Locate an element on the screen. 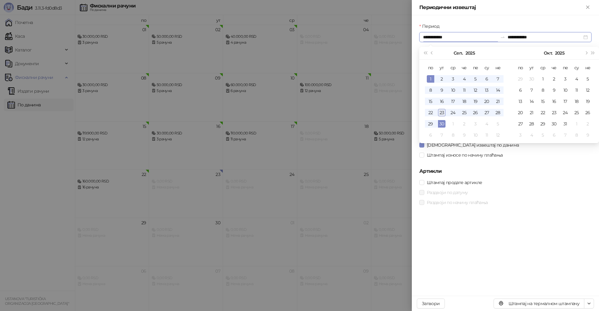 This screenshot has width=599, height=311. td: 2025-10-24 is located at coordinates (566, 113).